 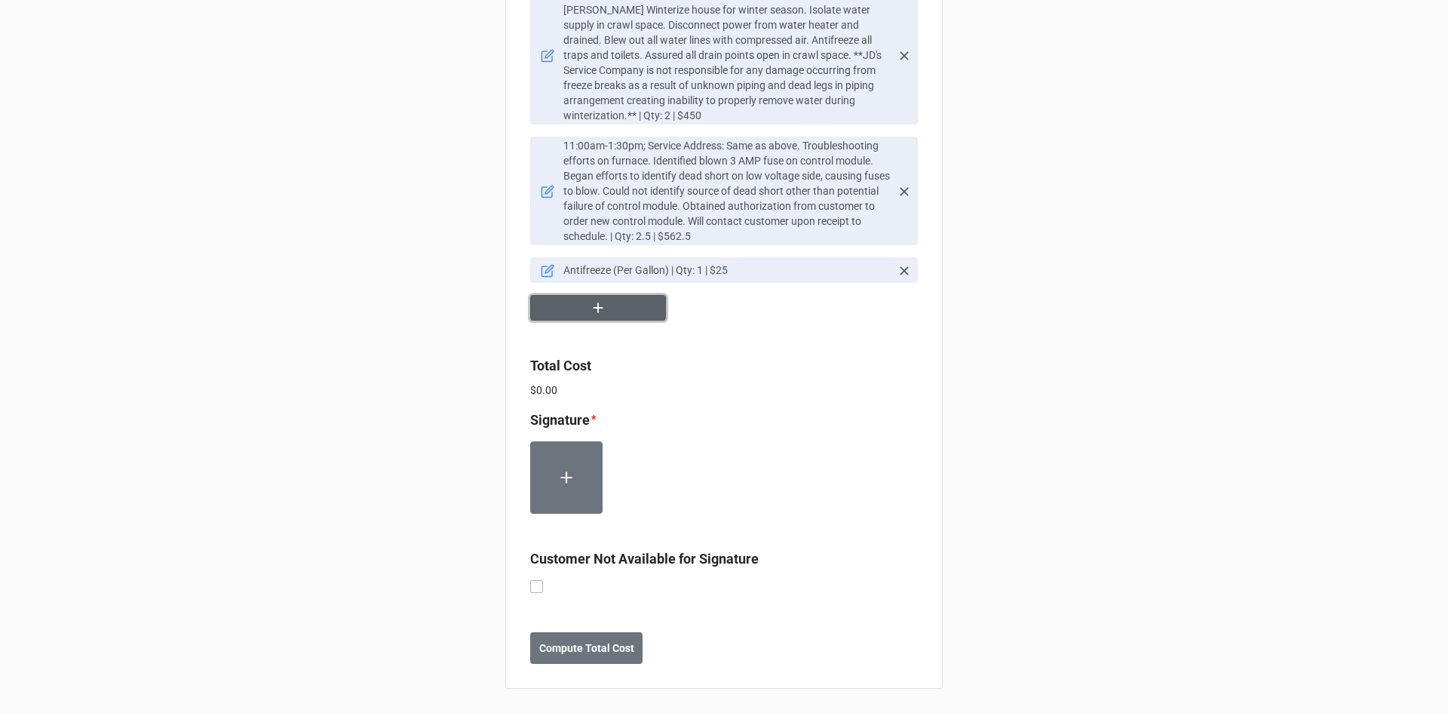 I want to click on label: Signature, so click(x=560, y=420).